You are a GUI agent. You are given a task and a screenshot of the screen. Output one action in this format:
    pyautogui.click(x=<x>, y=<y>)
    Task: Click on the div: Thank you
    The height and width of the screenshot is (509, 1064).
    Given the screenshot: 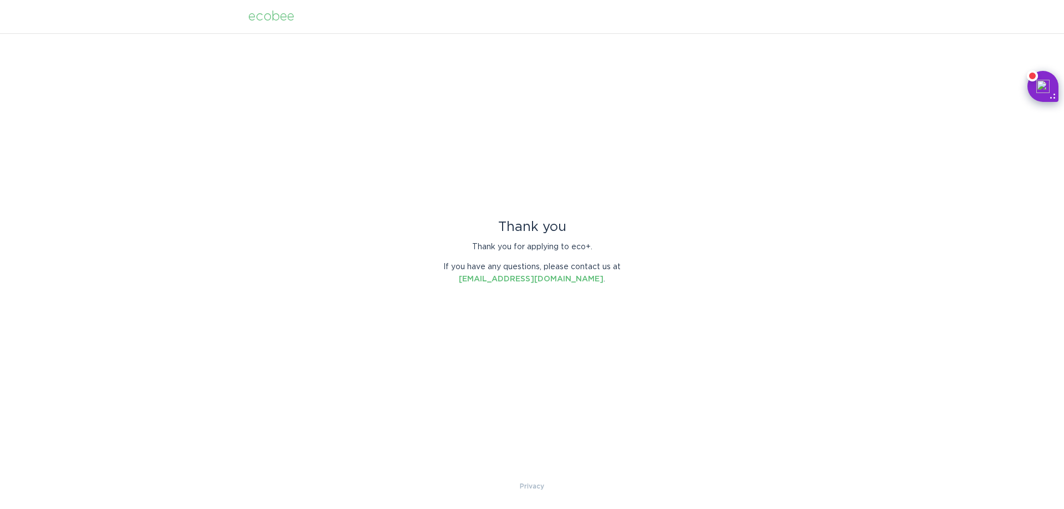 What is the action you would take?
    pyautogui.click(x=532, y=227)
    